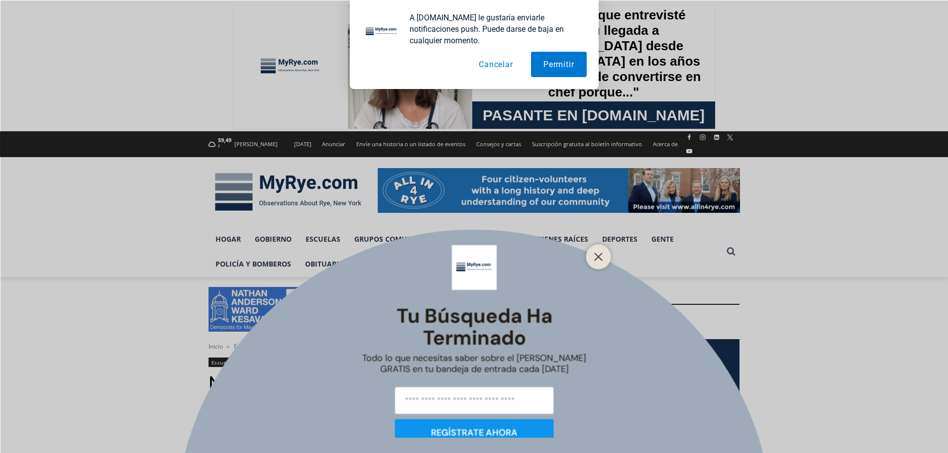 Image resolution: width=948 pixels, height=453 pixels. Describe the element at coordinates (558, 64) in the screenshot. I see `font: Permitir` at that location.